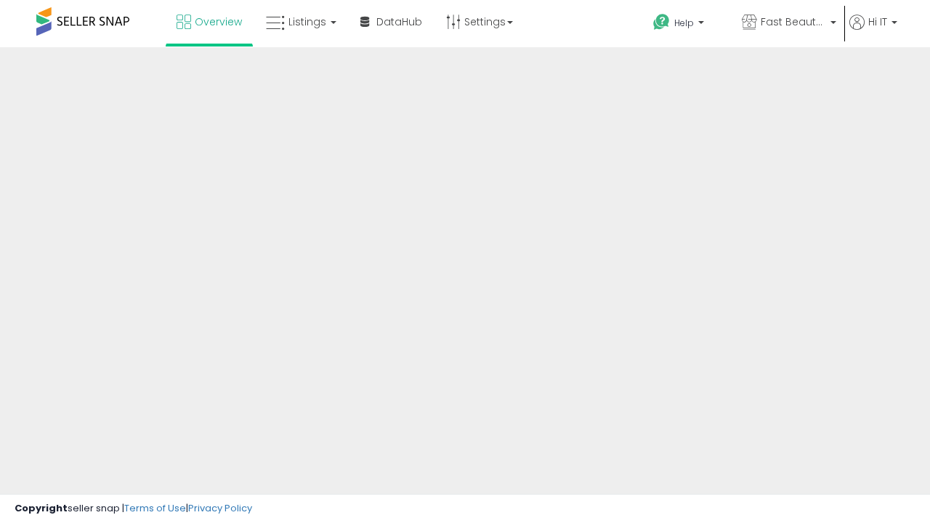  I want to click on a: Terms of Use, so click(155, 508).